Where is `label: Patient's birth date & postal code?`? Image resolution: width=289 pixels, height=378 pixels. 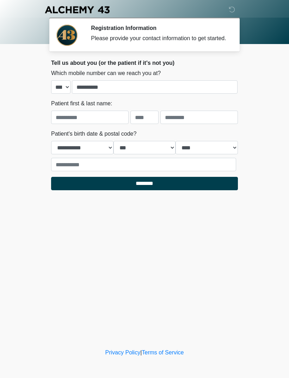
label: Patient's birth date & postal code? is located at coordinates (94, 134).